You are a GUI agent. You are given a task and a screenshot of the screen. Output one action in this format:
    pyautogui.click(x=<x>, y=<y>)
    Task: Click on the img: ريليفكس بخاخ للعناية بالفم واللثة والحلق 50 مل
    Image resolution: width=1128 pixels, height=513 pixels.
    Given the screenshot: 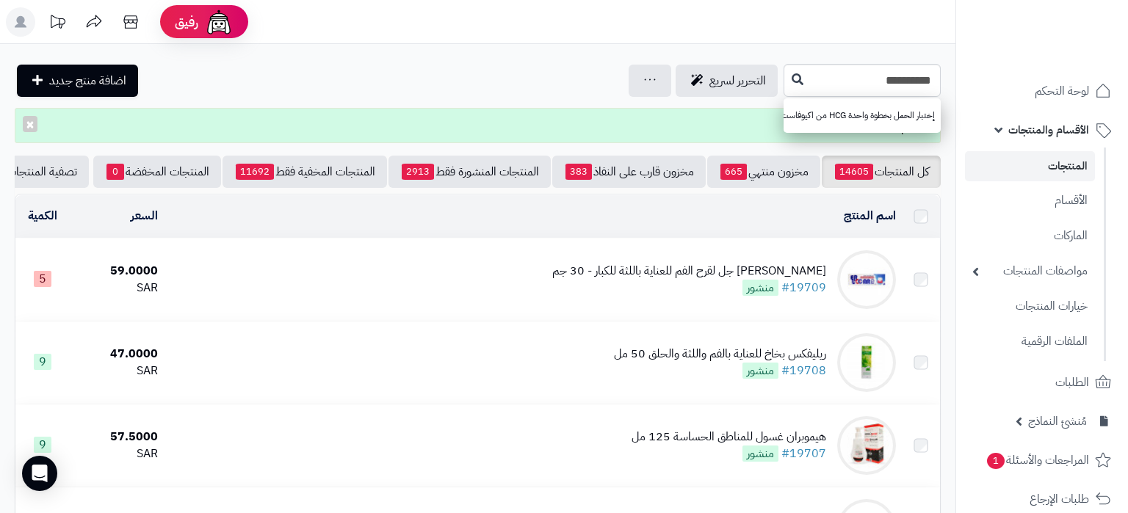 What is the action you would take?
    pyautogui.click(x=866, y=363)
    